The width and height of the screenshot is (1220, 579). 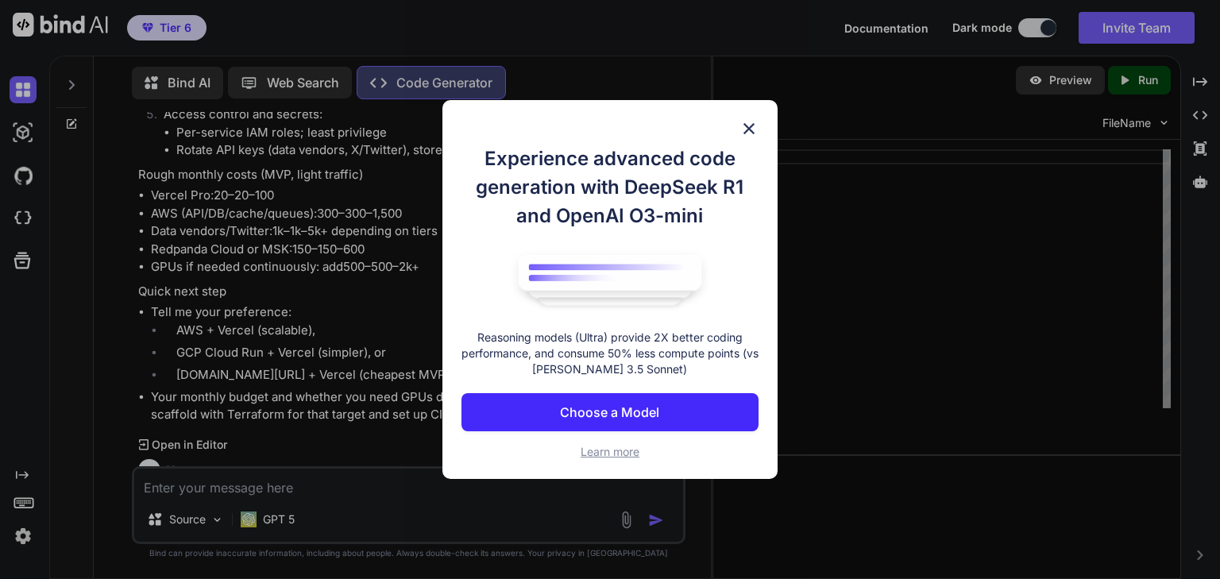 What do you see at coordinates (749, 129) in the screenshot?
I see `img: close` at bounding box center [749, 129].